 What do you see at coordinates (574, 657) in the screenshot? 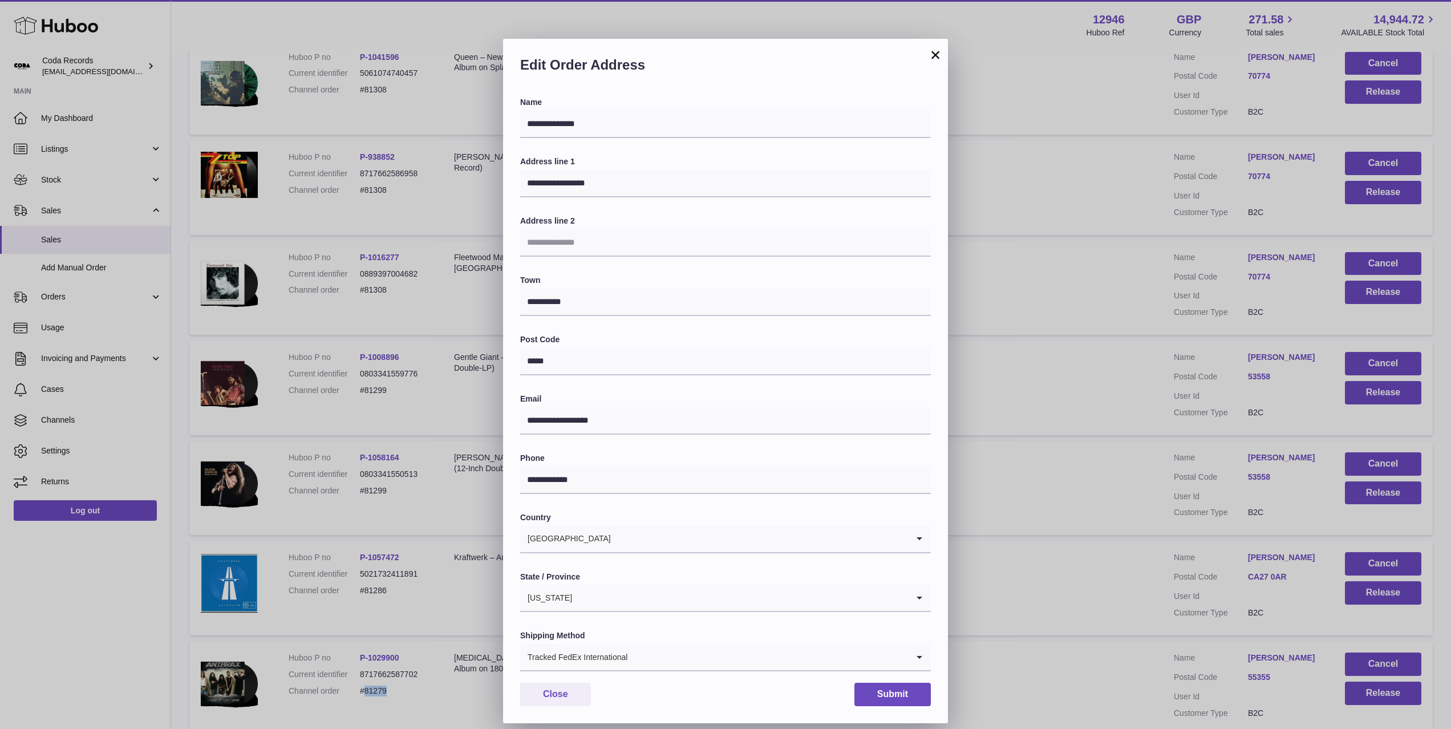
I see `span: Tracked FedEx International` at bounding box center [574, 657].